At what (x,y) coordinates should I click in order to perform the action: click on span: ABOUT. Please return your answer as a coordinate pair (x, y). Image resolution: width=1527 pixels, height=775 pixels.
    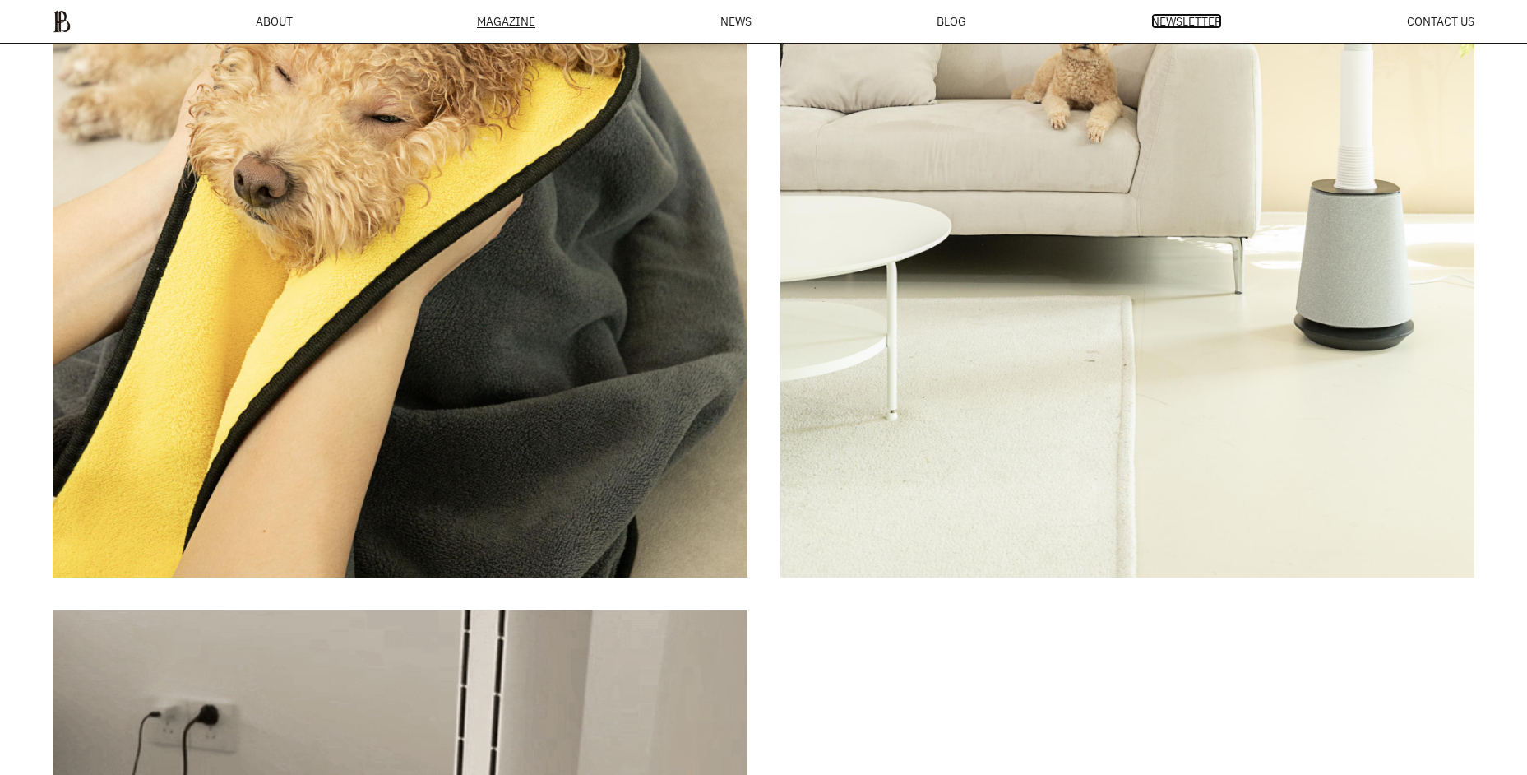
    Looking at the image, I should click on (274, 21).